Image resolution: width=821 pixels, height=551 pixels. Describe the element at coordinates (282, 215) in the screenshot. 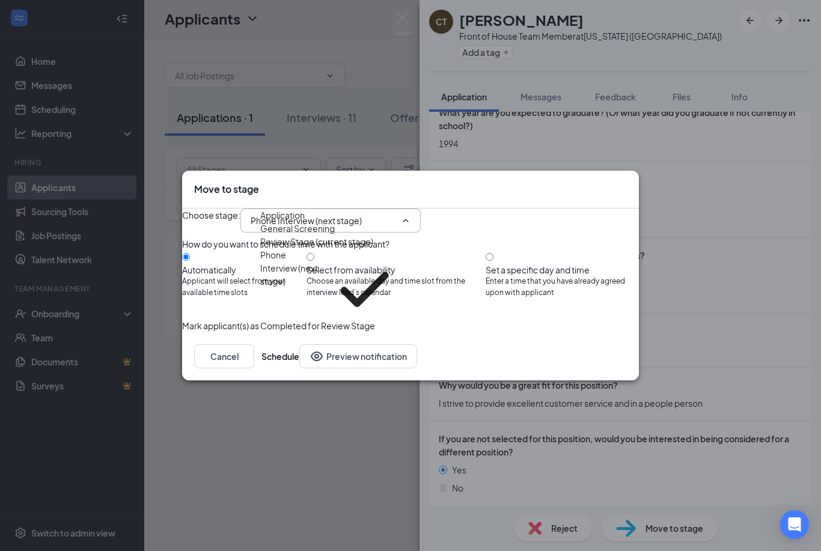

I see `div: Application` at that location.